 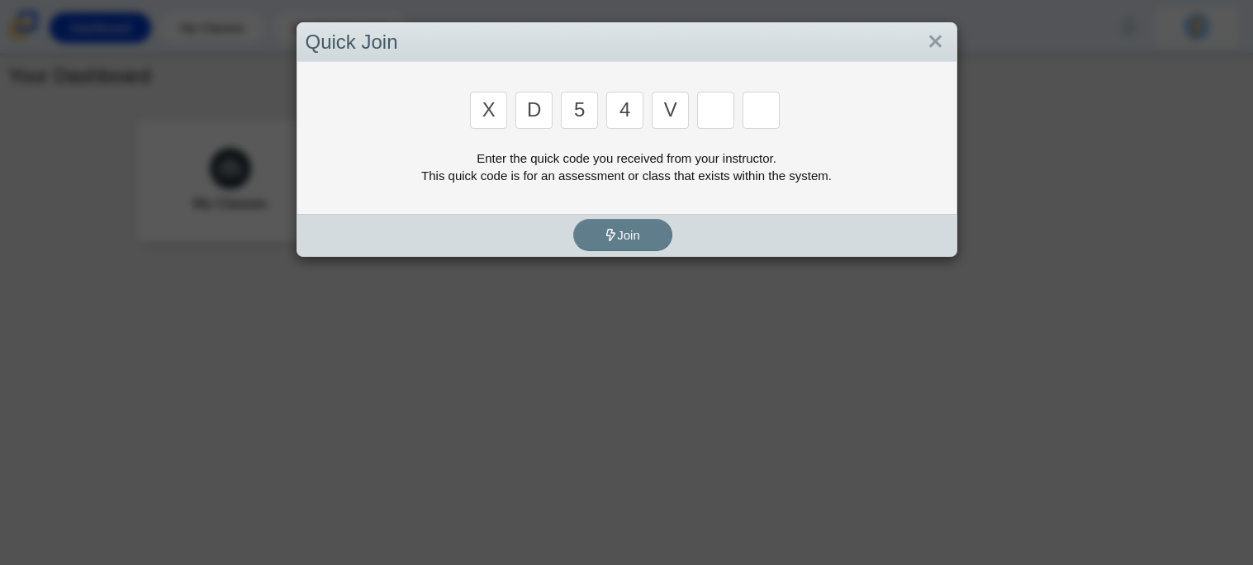 What do you see at coordinates (761, 110) in the screenshot?
I see `input: Enter Access Code Digit 7` at bounding box center [761, 110].